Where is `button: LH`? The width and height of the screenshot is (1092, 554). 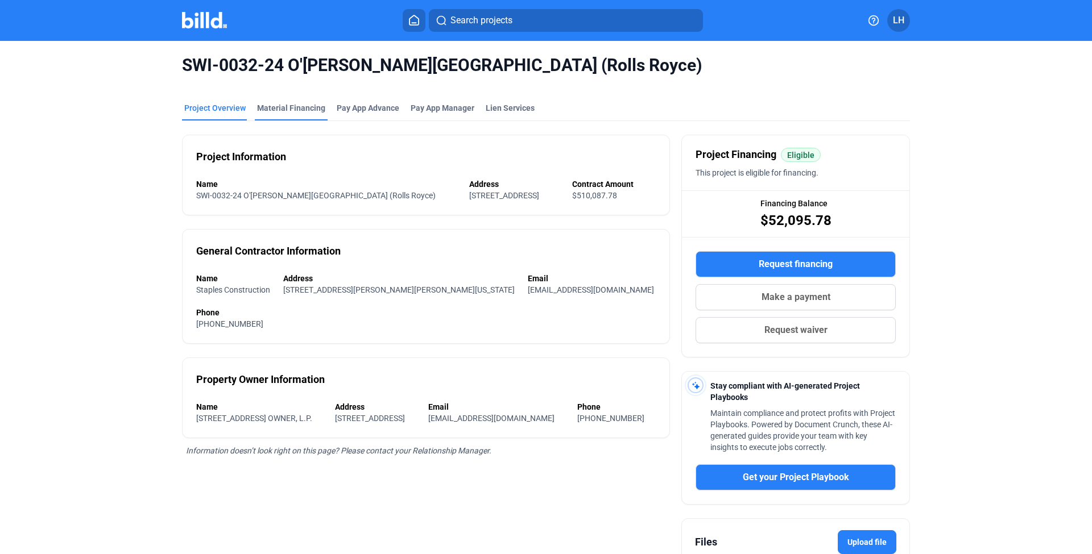 button: LH is located at coordinates (898, 20).